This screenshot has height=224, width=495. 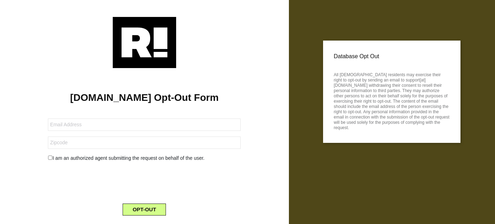 What do you see at coordinates (392, 56) in the screenshot?
I see `p: Database Opt Out` at bounding box center [392, 56].